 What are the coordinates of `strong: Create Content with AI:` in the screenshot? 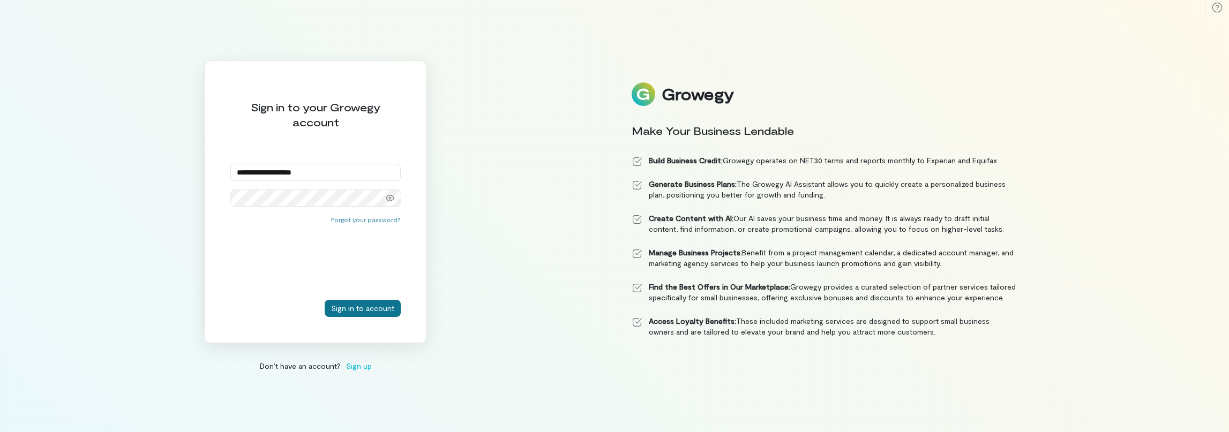 It's located at (691, 218).